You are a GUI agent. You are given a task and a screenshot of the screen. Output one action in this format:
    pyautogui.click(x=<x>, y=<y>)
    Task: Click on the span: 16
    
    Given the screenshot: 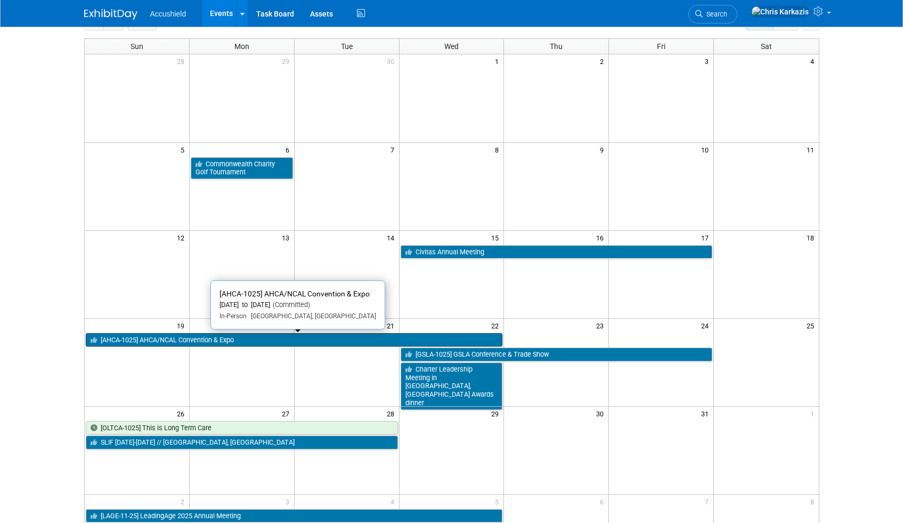 What is the action you would take?
    pyautogui.click(x=601, y=237)
    